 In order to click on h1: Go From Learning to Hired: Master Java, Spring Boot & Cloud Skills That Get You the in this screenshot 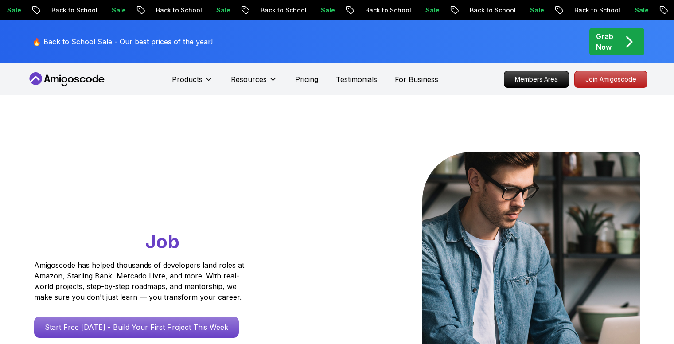, I will do `click(156, 203)`.